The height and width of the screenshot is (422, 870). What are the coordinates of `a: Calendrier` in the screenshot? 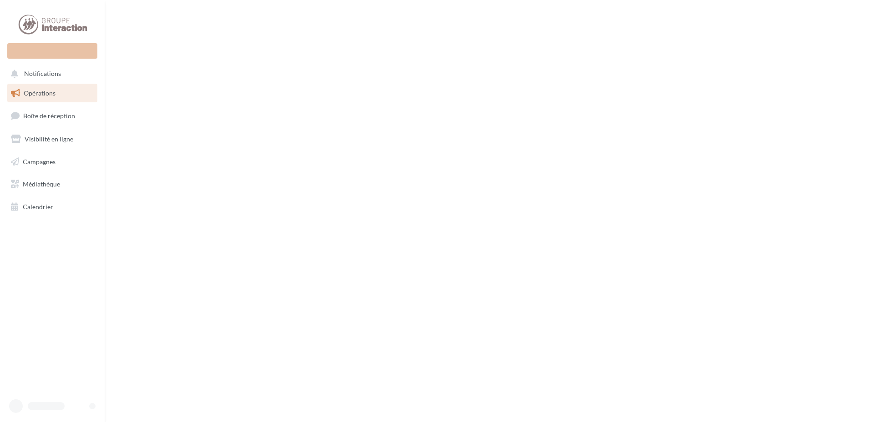 It's located at (52, 207).